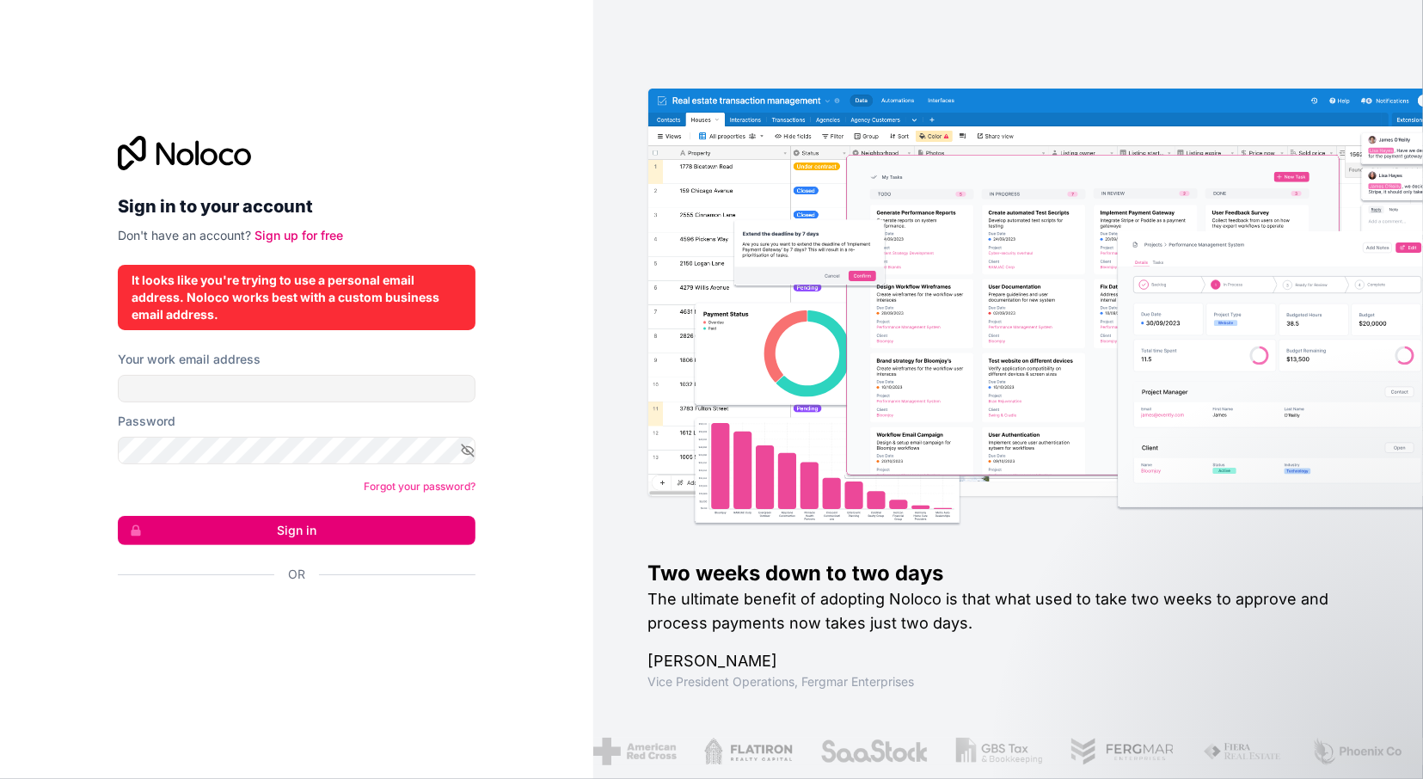 This screenshot has height=779, width=1423. Describe the element at coordinates (1007, 611) in the screenshot. I see `h2: The ultimate benefit of adopting Noloco is that what used to take two weeks to approve and proces...` at that location.